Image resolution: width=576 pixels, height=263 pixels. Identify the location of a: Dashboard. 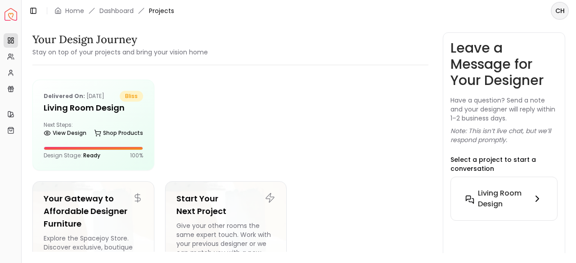
(117, 11).